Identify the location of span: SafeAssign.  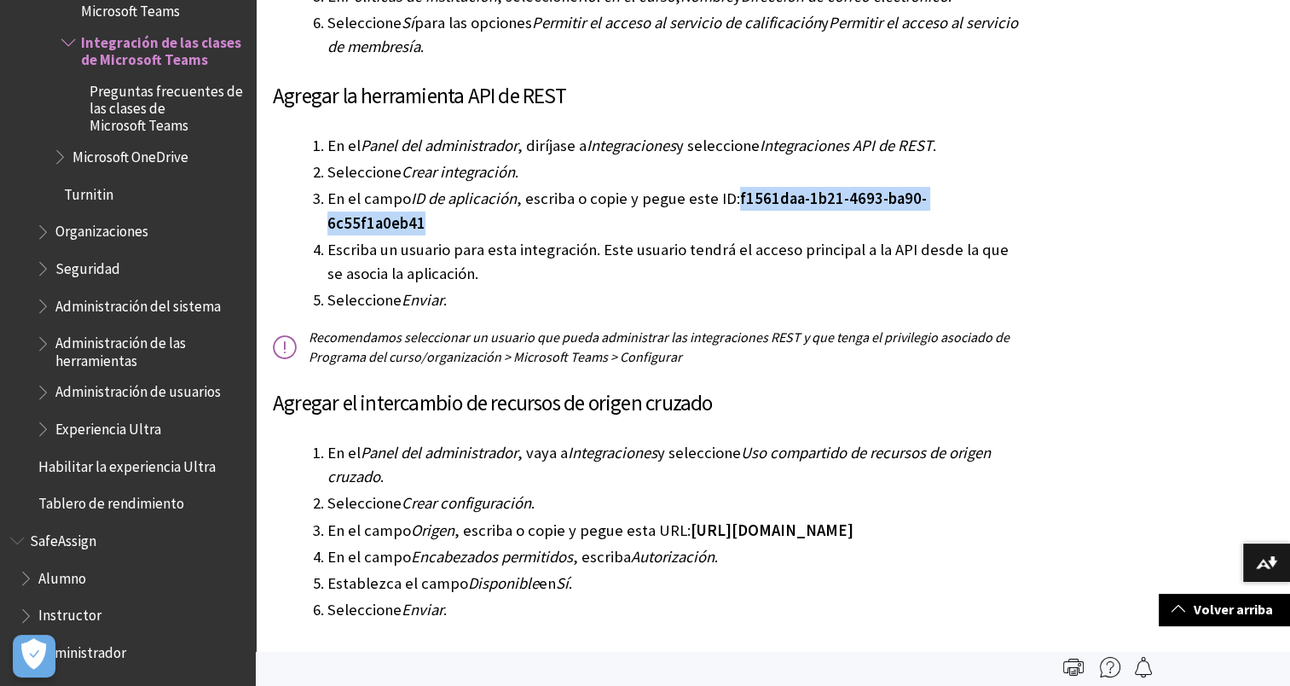
(63, 537).